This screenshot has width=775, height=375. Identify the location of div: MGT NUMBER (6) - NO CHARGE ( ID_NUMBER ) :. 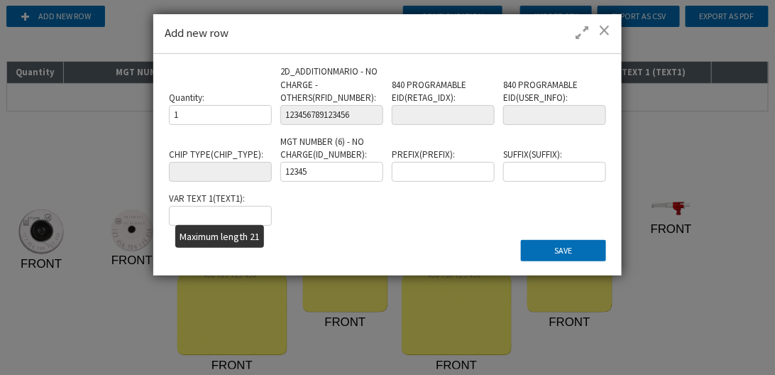
(331, 158).